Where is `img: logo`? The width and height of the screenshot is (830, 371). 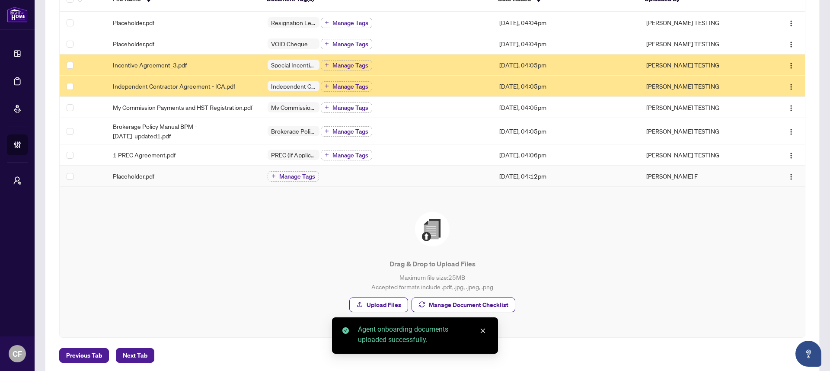 img: logo is located at coordinates (17, 14).